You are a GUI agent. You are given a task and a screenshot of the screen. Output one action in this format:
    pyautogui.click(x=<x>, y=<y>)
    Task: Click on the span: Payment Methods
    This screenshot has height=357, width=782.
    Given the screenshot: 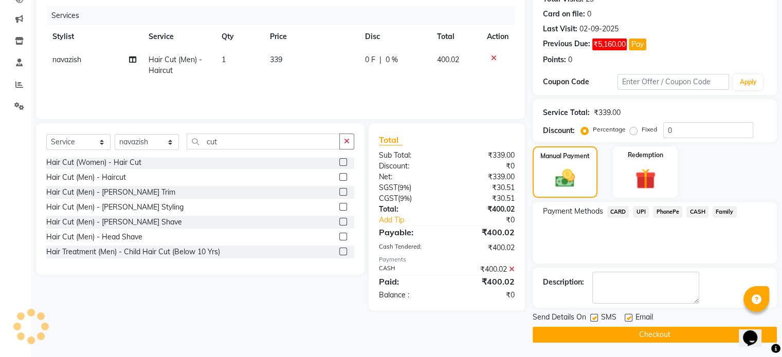 What is the action you would take?
    pyautogui.click(x=573, y=211)
    